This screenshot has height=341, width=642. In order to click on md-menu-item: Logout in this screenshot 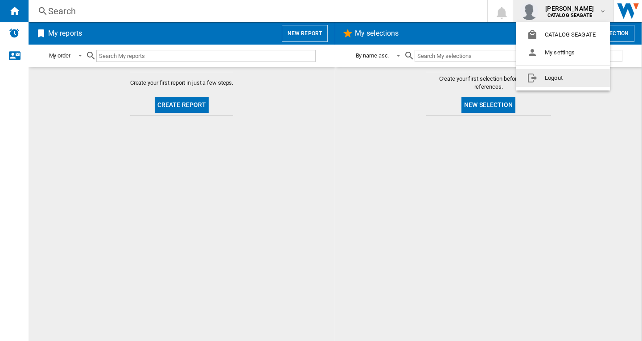, I will do `click(563, 78)`.